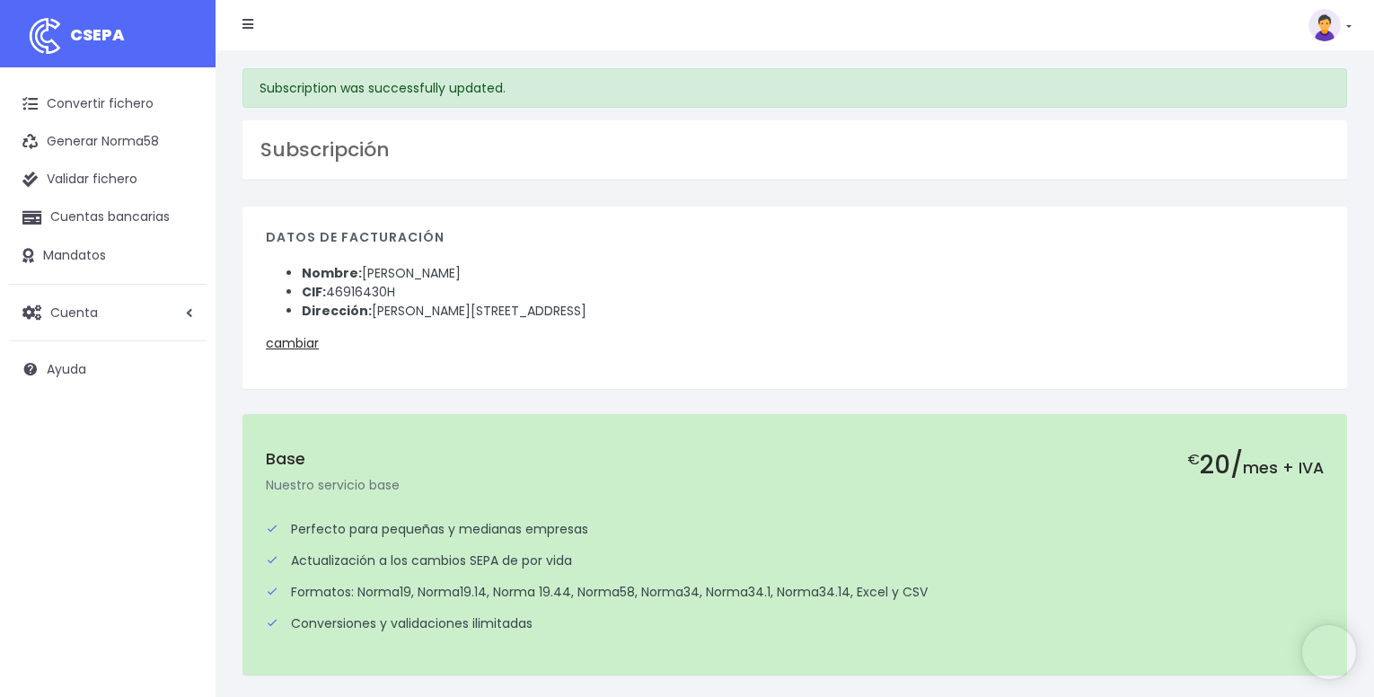 The width and height of the screenshot is (1374, 697). I want to click on div: Subscription was successfully updated., so click(795, 88).